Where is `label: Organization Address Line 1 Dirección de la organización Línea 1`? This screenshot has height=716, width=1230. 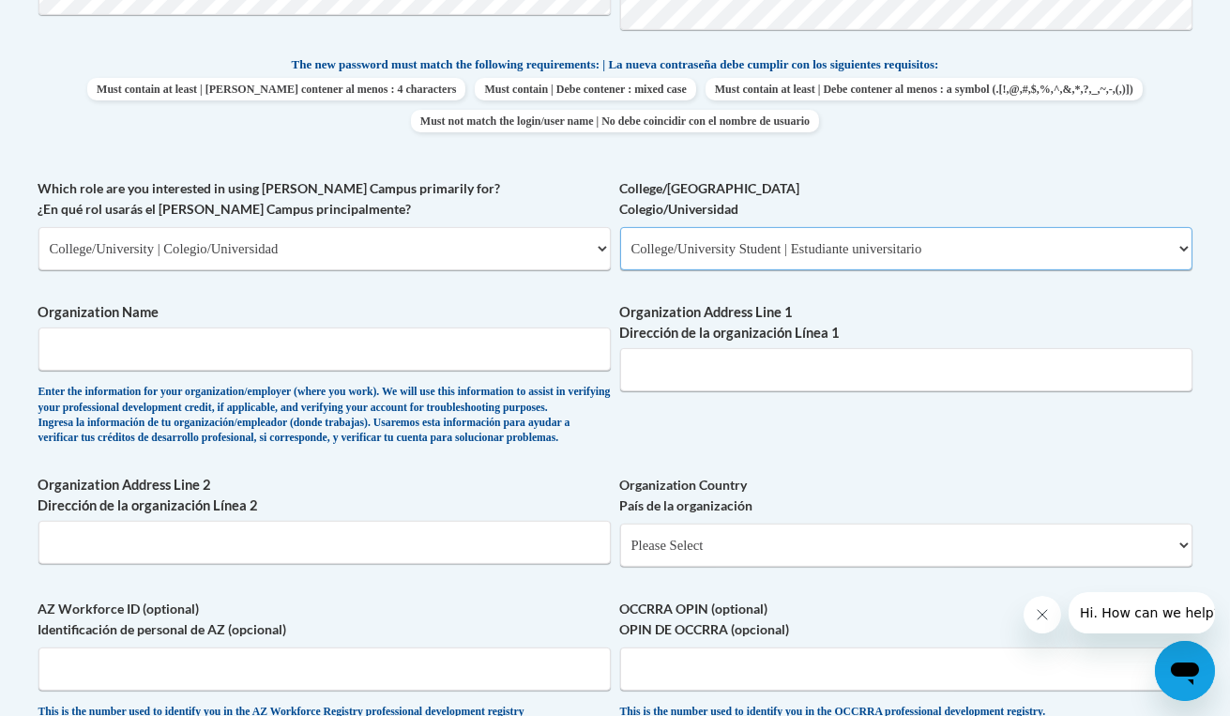
label: Organization Address Line 1 Dirección de la organización Línea 1 is located at coordinates (906, 323).